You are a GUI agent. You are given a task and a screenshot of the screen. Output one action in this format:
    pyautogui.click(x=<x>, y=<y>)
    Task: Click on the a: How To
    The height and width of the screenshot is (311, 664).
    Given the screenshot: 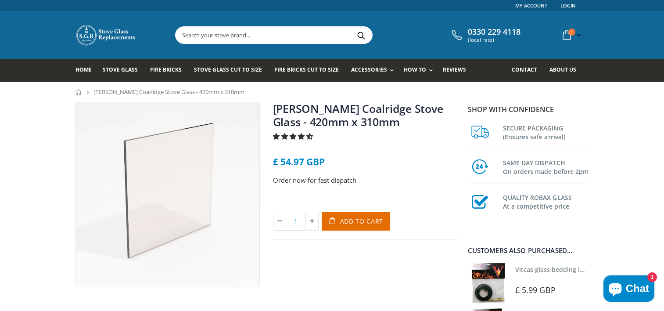 What is the action you would take?
    pyautogui.click(x=421, y=70)
    